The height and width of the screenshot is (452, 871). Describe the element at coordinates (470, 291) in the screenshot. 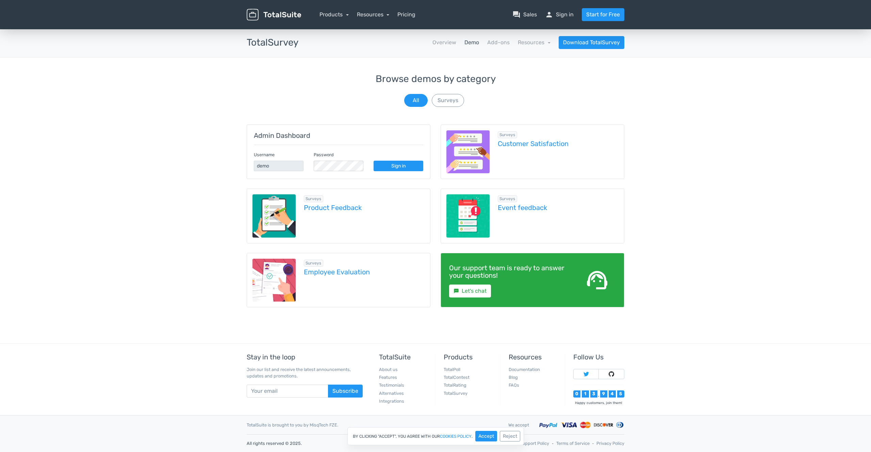

I see `a: smsLet's chat` at that location.